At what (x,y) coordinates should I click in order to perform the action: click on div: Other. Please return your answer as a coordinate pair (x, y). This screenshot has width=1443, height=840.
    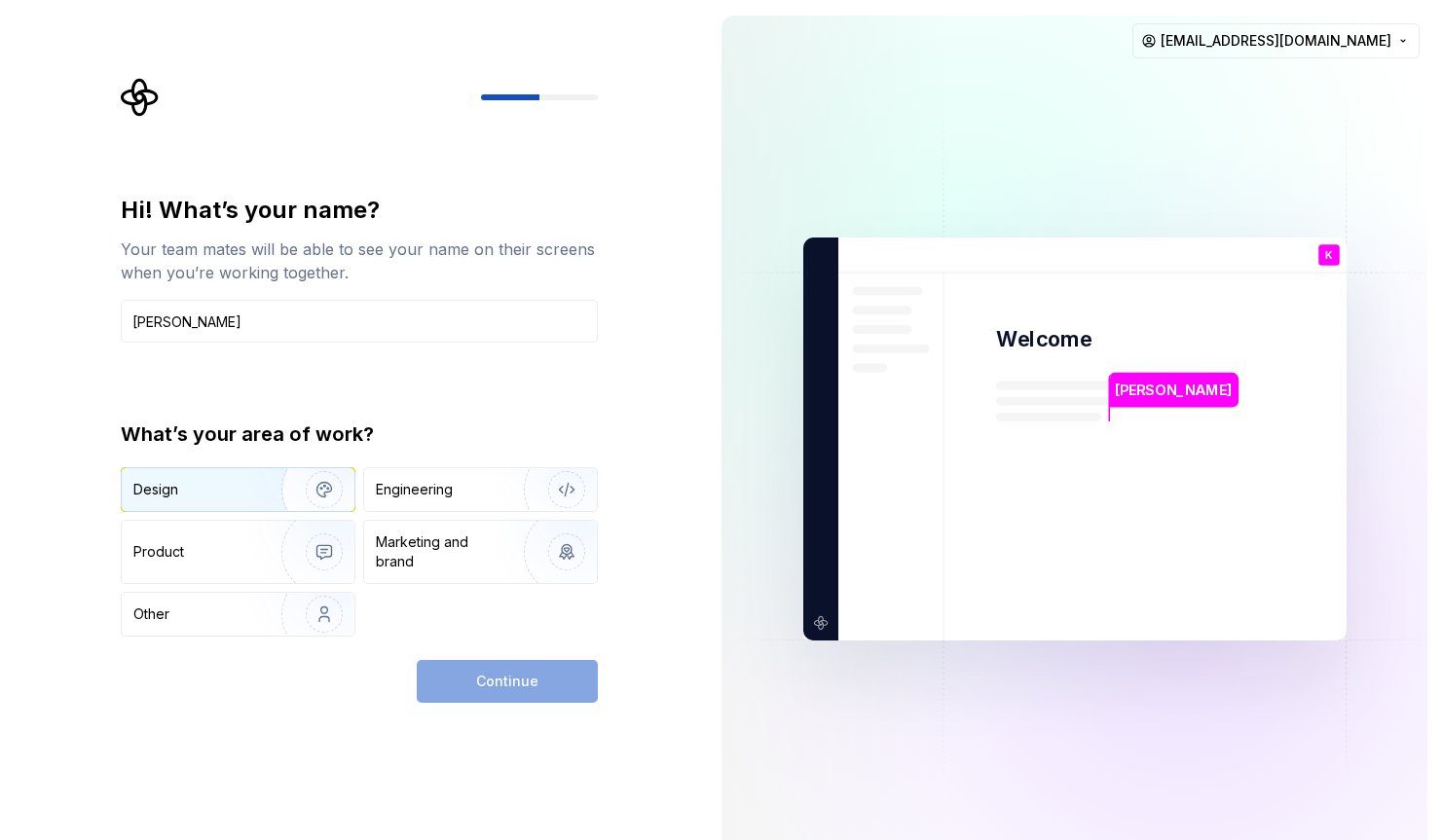
    Looking at the image, I should click on (151, 614).